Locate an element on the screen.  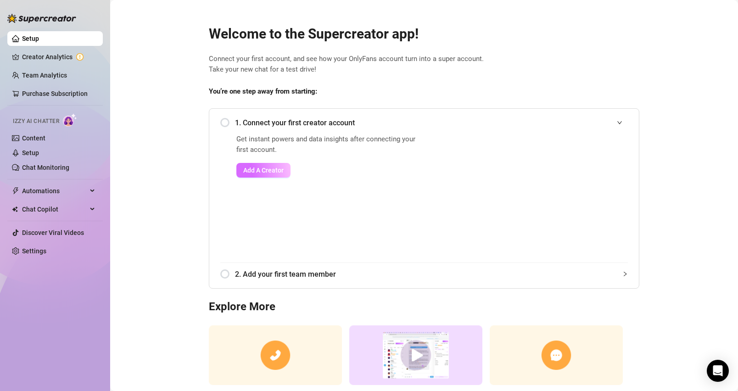
strong: You’re one step away from starting: is located at coordinates (263, 91).